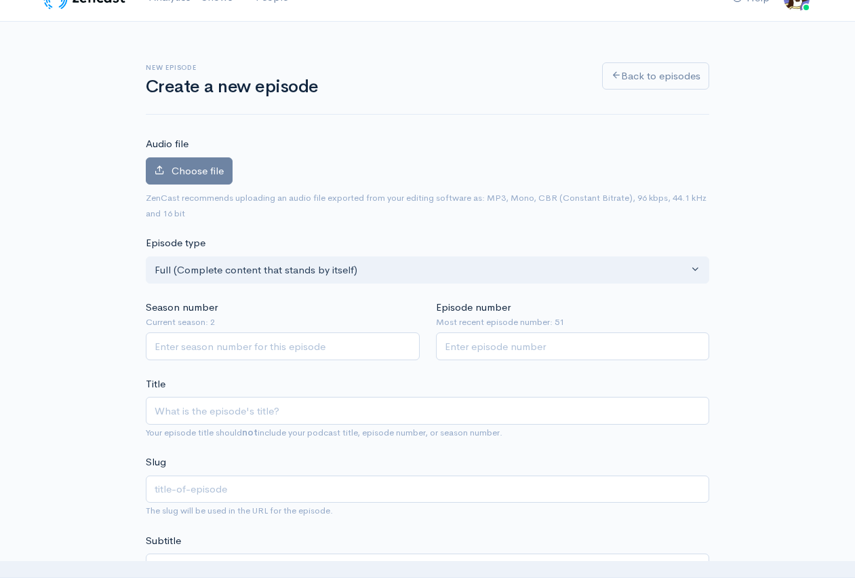  I want to click on small: The slug will be used in the URL for the episode., so click(239, 510).